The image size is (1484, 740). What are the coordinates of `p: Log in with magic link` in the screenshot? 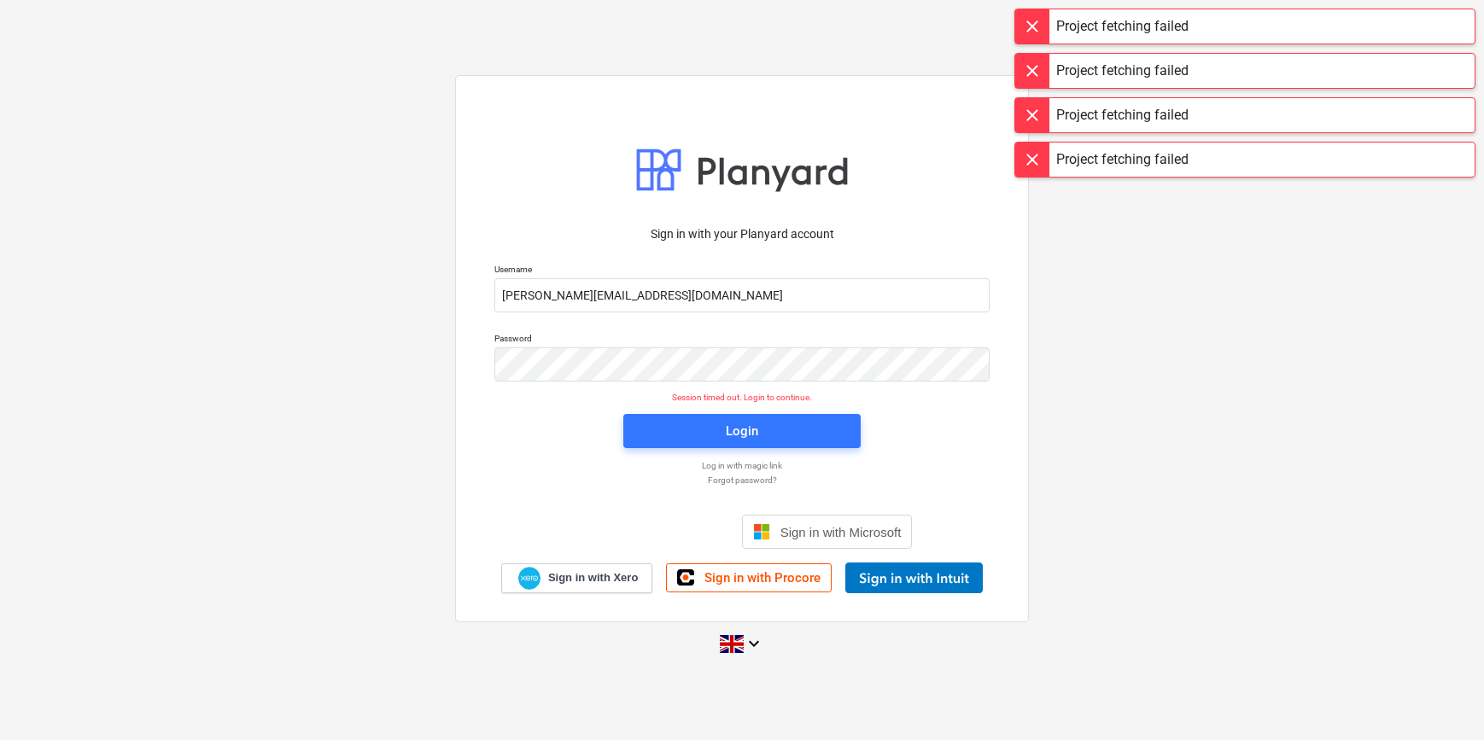 It's located at (742, 465).